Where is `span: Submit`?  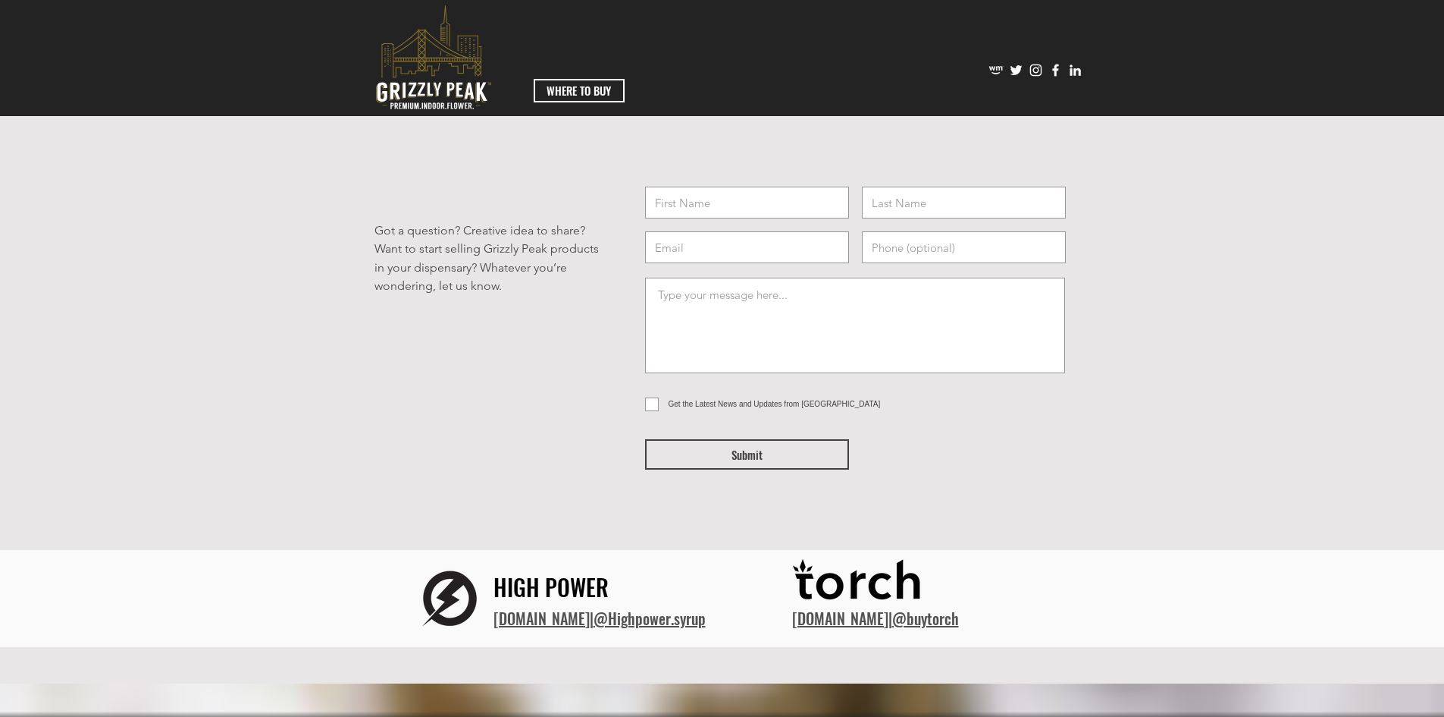
span: Submit is located at coordinates (747, 454).